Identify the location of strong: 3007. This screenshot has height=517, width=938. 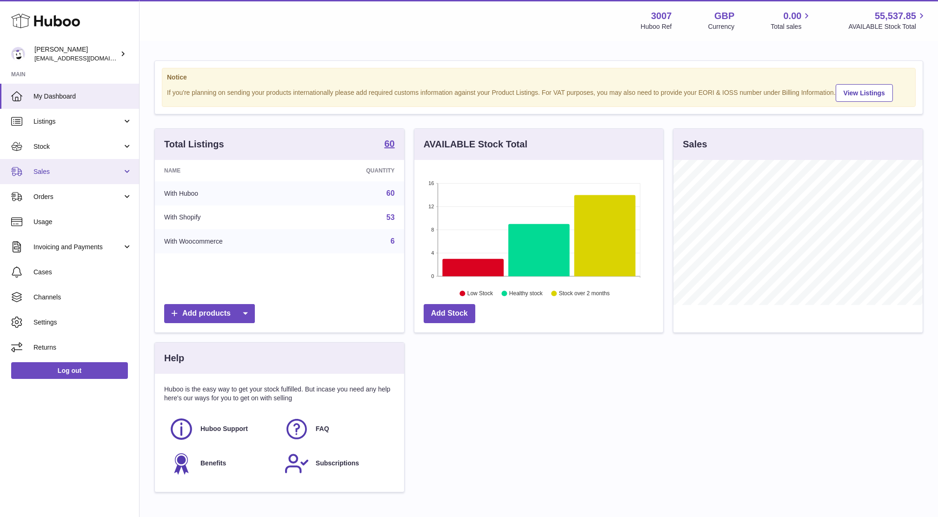
(661, 16).